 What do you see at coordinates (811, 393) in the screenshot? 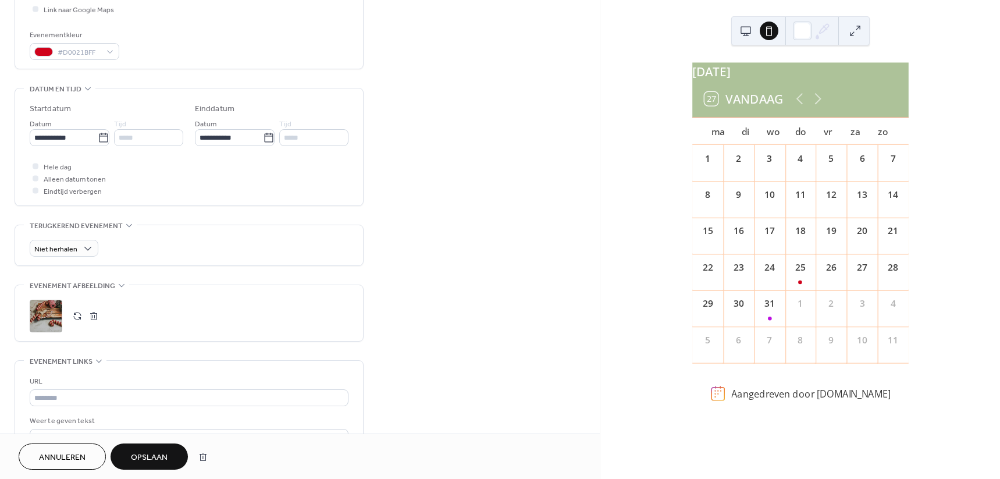
I see `div: Aangedreven door` at bounding box center [811, 393].